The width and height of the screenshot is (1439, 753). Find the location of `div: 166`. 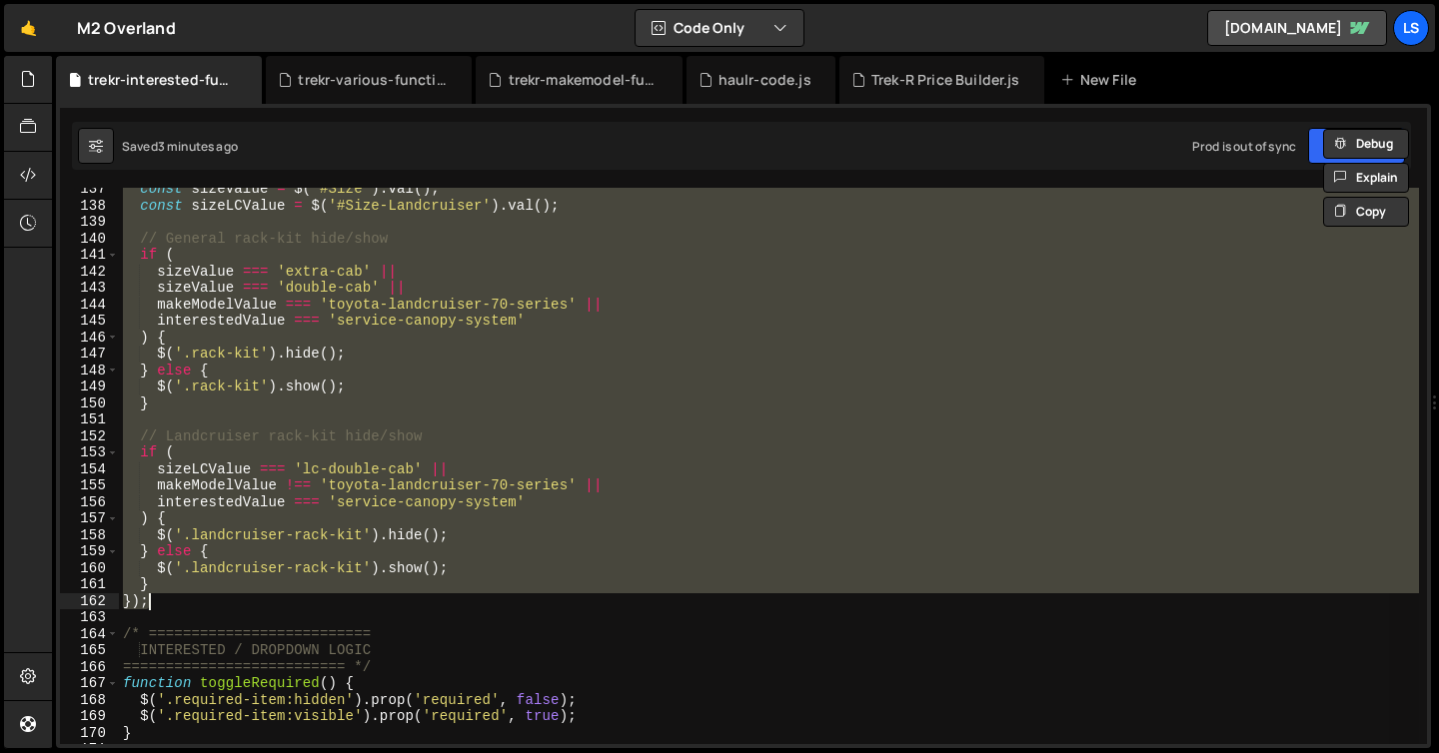

div: 166 is located at coordinates (89, 667).